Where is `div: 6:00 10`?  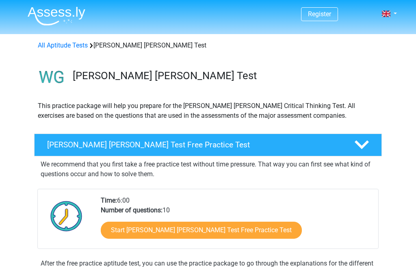 div: 6:00 10 is located at coordinates (236, 222).